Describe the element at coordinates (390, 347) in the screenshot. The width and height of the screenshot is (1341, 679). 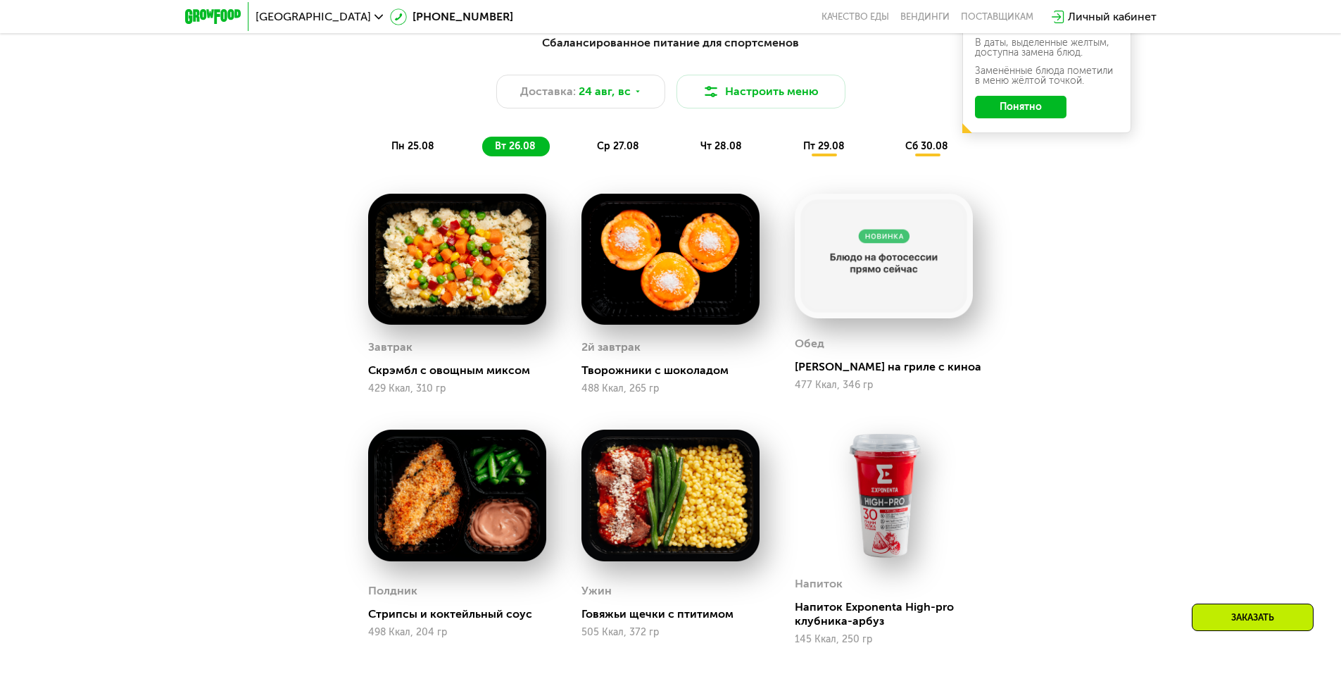
I see `div: Завтрак` at that location.